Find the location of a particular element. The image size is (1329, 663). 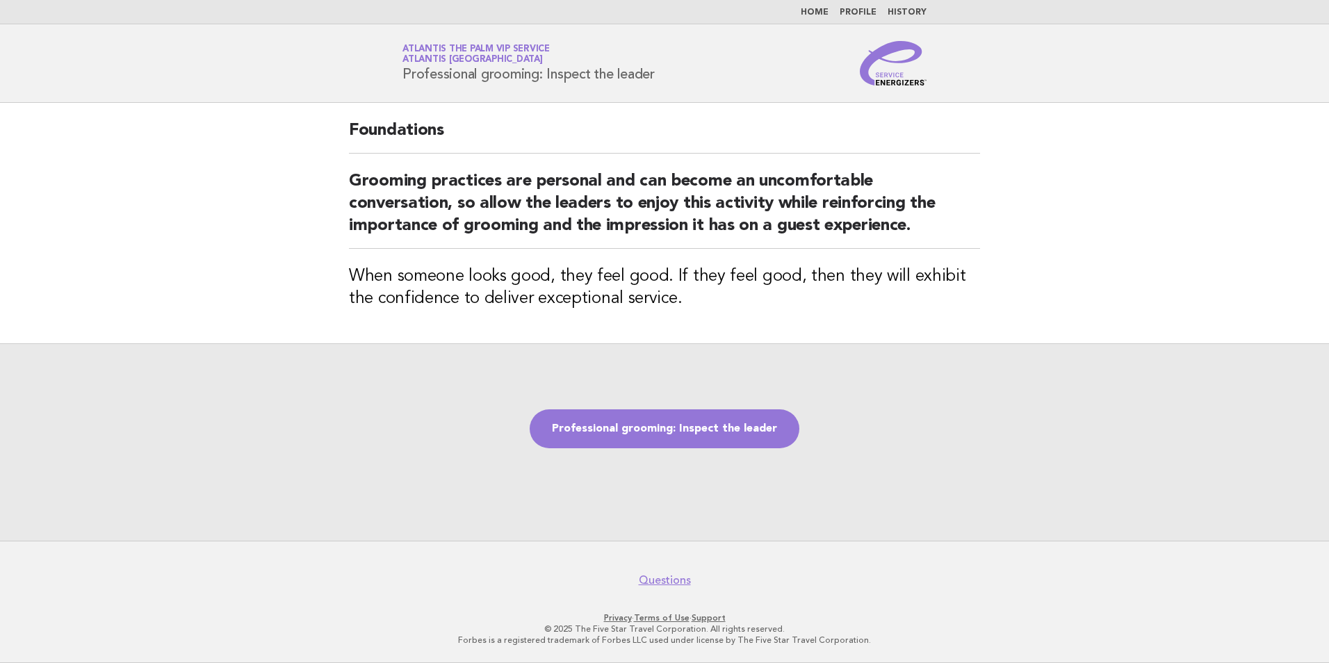

a: Professional grooming: Inspect the leader is located at coordinates (664, 429).